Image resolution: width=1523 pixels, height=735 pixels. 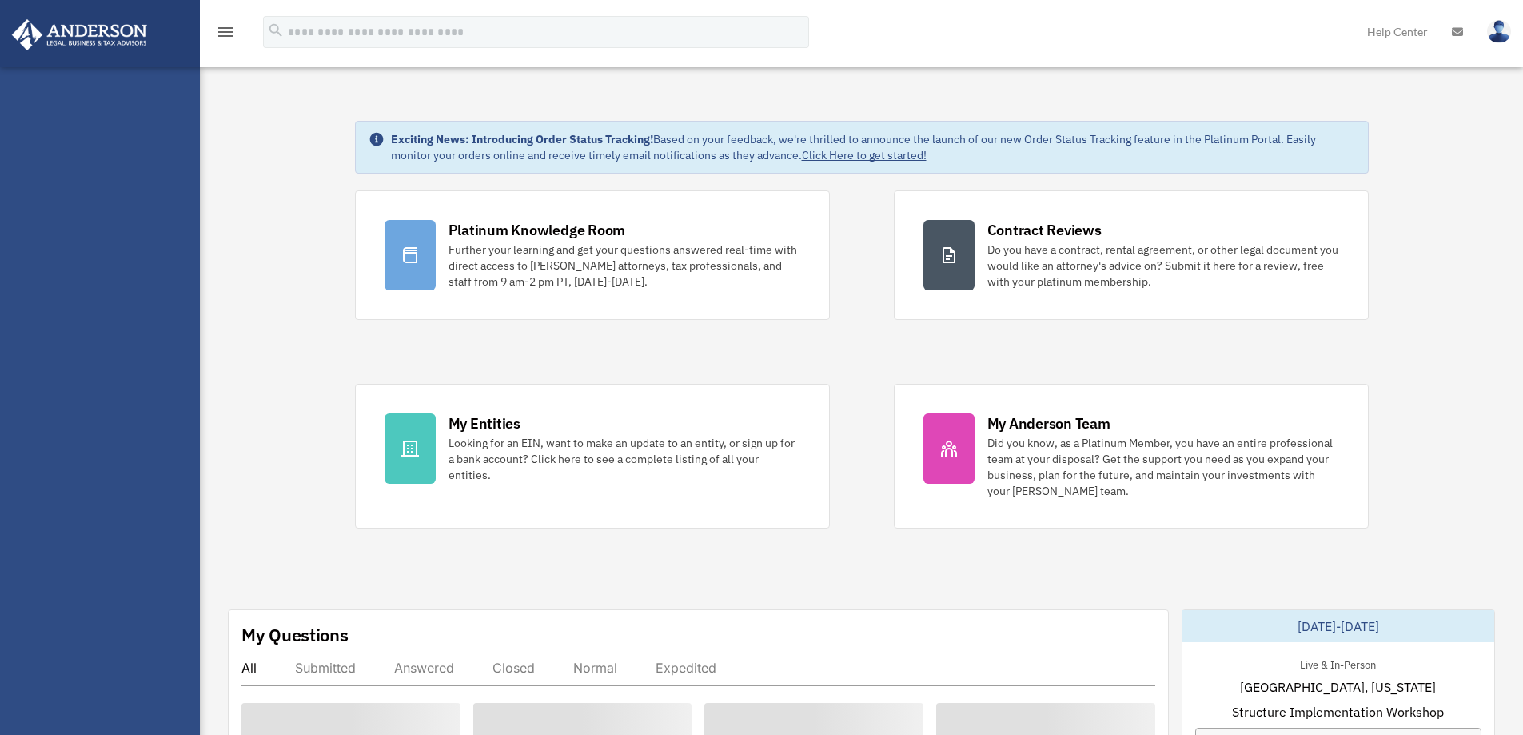 What do you see at coordinates (1044, 229) in the screenshot?
I see `div: Contract Reviews` at bounding box center [1044, 229].